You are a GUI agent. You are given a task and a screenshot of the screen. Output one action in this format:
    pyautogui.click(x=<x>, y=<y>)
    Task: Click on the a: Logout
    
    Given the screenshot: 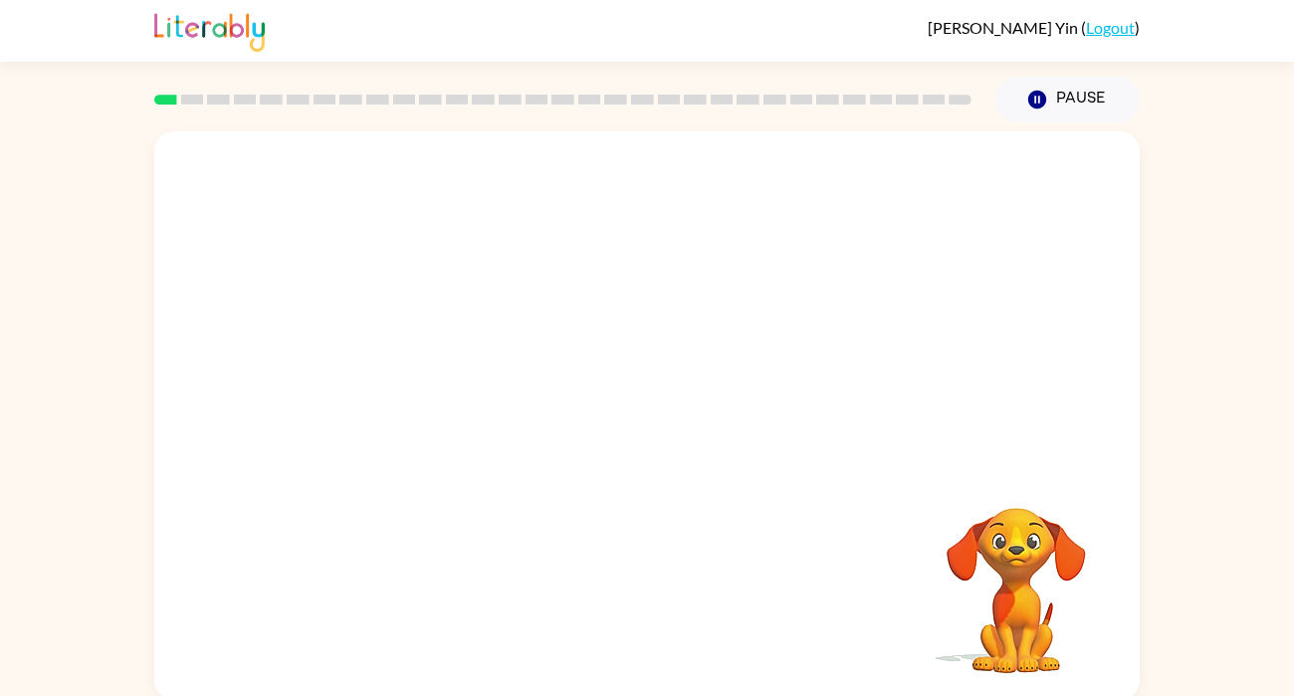 What is the action you would take?
    pyautogui.click(x=1110, y=27)
    